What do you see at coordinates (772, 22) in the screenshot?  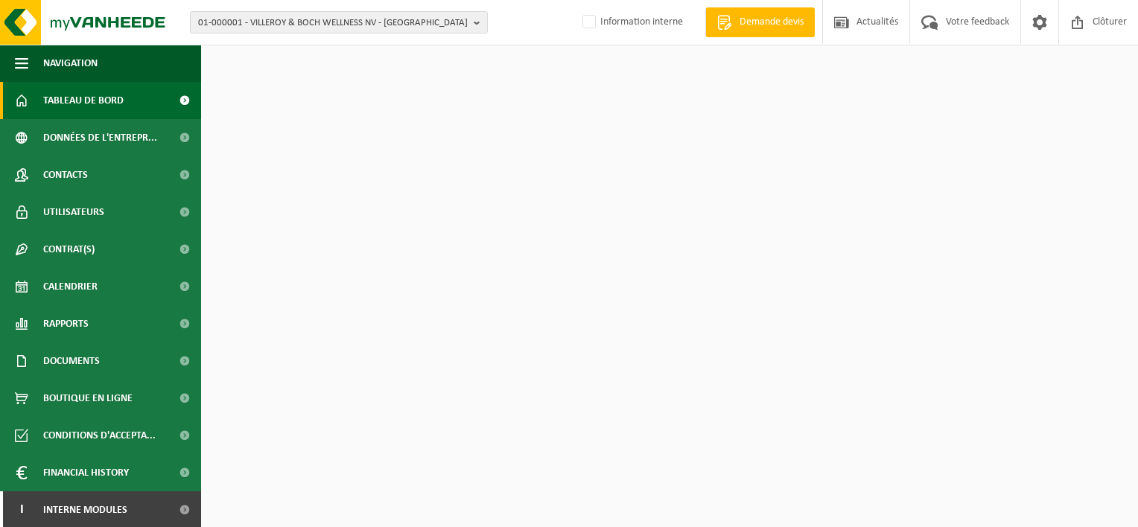 I see `span: Demande devis` at bounding box center [772, 22].